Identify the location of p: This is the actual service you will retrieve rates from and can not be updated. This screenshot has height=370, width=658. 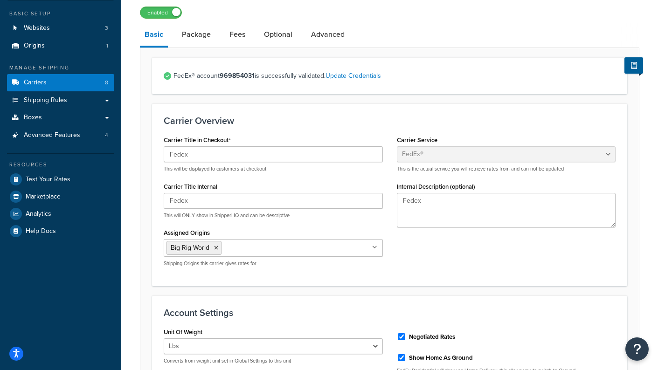
(507, 169).